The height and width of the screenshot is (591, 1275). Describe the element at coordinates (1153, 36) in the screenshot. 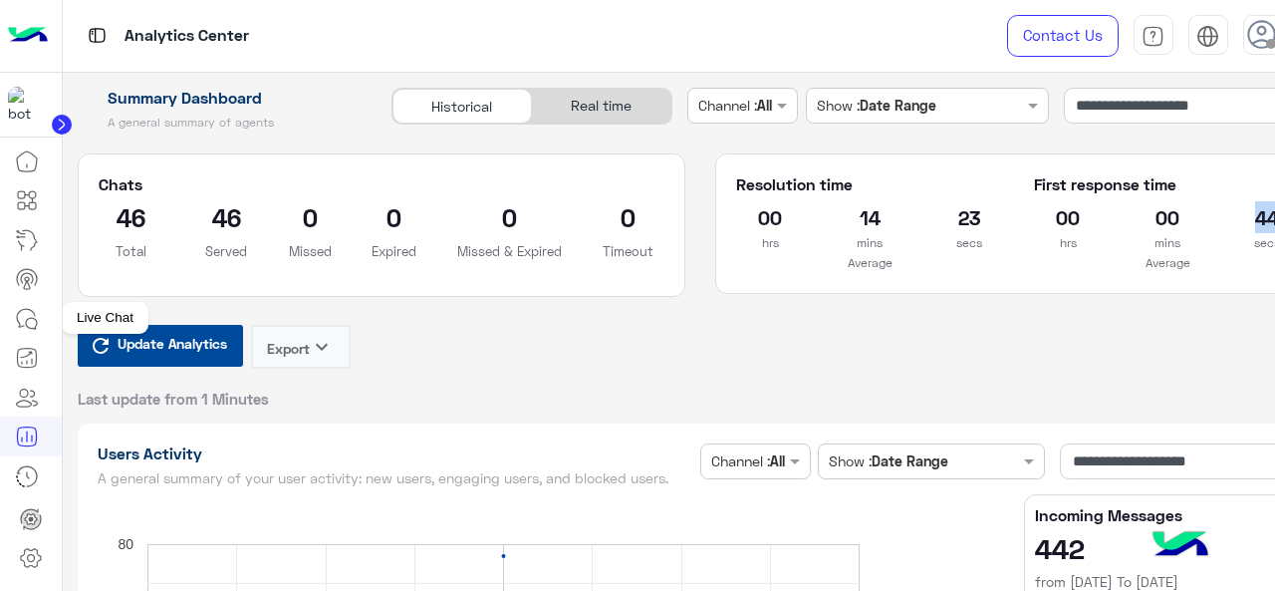

I see `a: tab` at that location.